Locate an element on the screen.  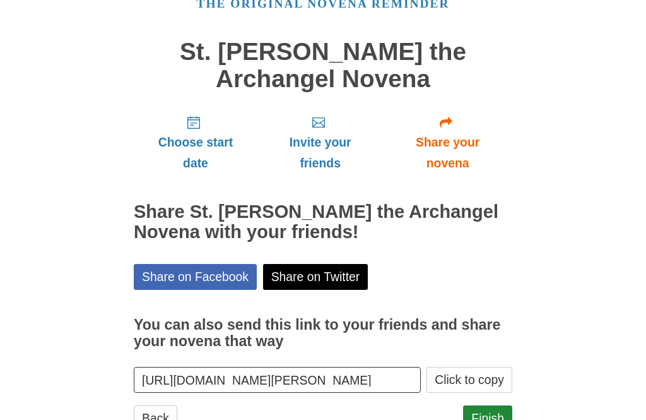
span: Share your novena is located at coordinates (447, 153).